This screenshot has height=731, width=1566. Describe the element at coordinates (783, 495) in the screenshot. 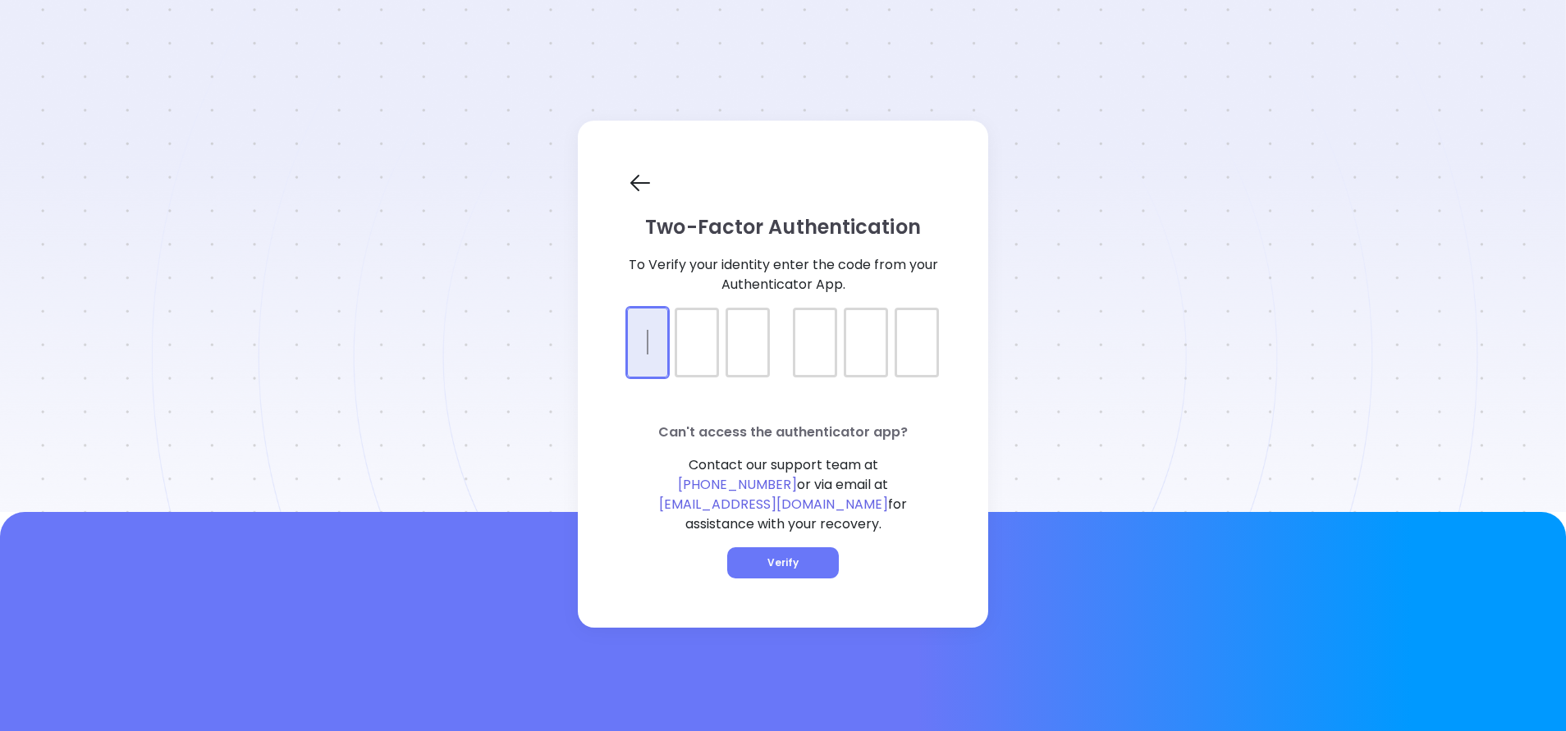

I see `p: Contact our support team at or via email at for assistance with your recovery.` at that location.